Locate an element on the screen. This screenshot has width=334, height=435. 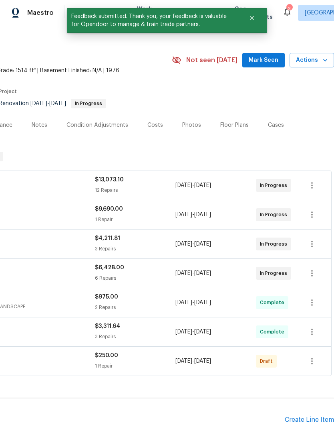
div: Condition Adjustments is located at coordinates (97, 125).